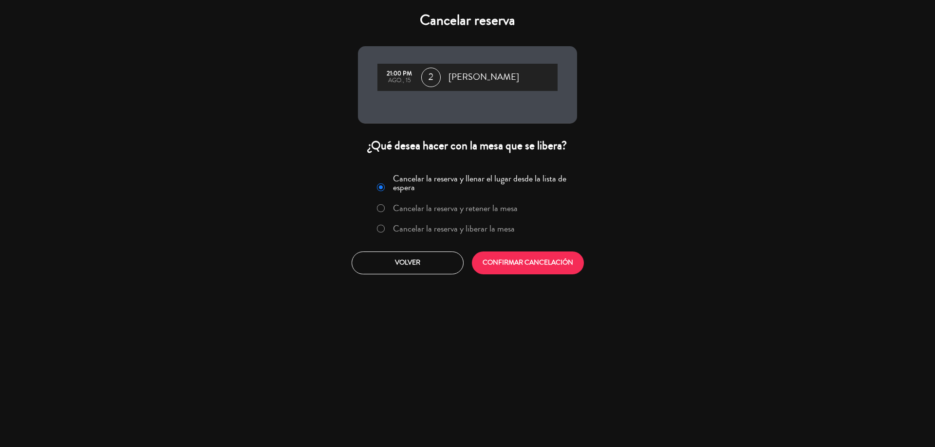 This screenshot has width=935, height=447. I want to click on label: Cancelar la reserva y liberar la mesa, so click(454, 229).